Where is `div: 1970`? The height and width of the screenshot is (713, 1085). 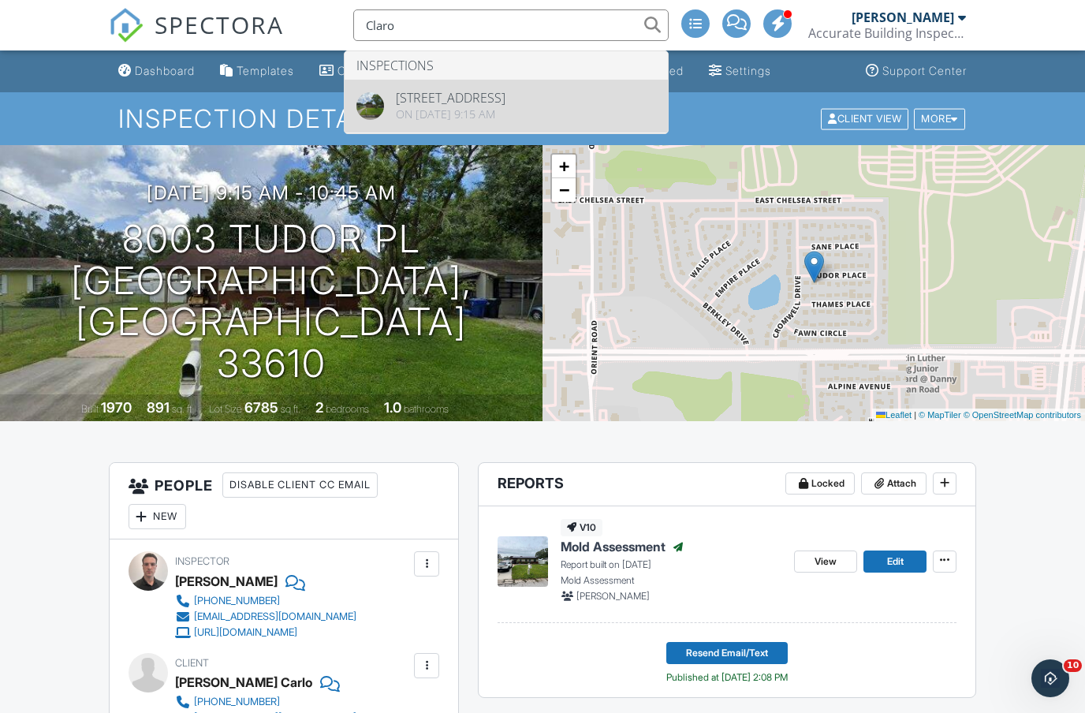
div: 1970 is located at coordinates (116, 407).